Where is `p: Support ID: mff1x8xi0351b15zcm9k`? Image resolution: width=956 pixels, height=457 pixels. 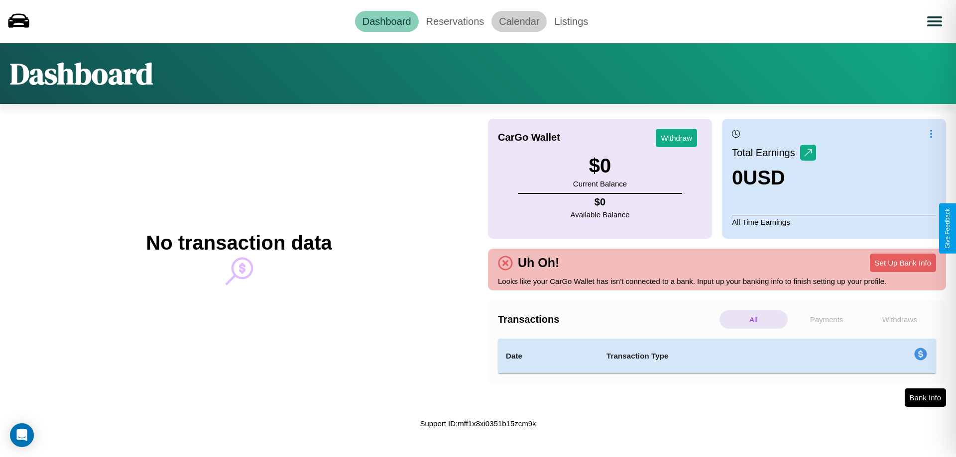
p: Support ID: mff1x8xi0351b15zcm9k is located at coordinates (477, 424).